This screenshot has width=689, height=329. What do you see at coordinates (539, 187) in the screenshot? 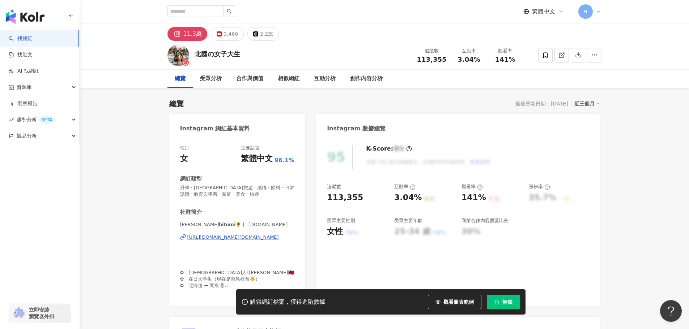
I see `div: 漲粉率` at bounding box center [539, 187].